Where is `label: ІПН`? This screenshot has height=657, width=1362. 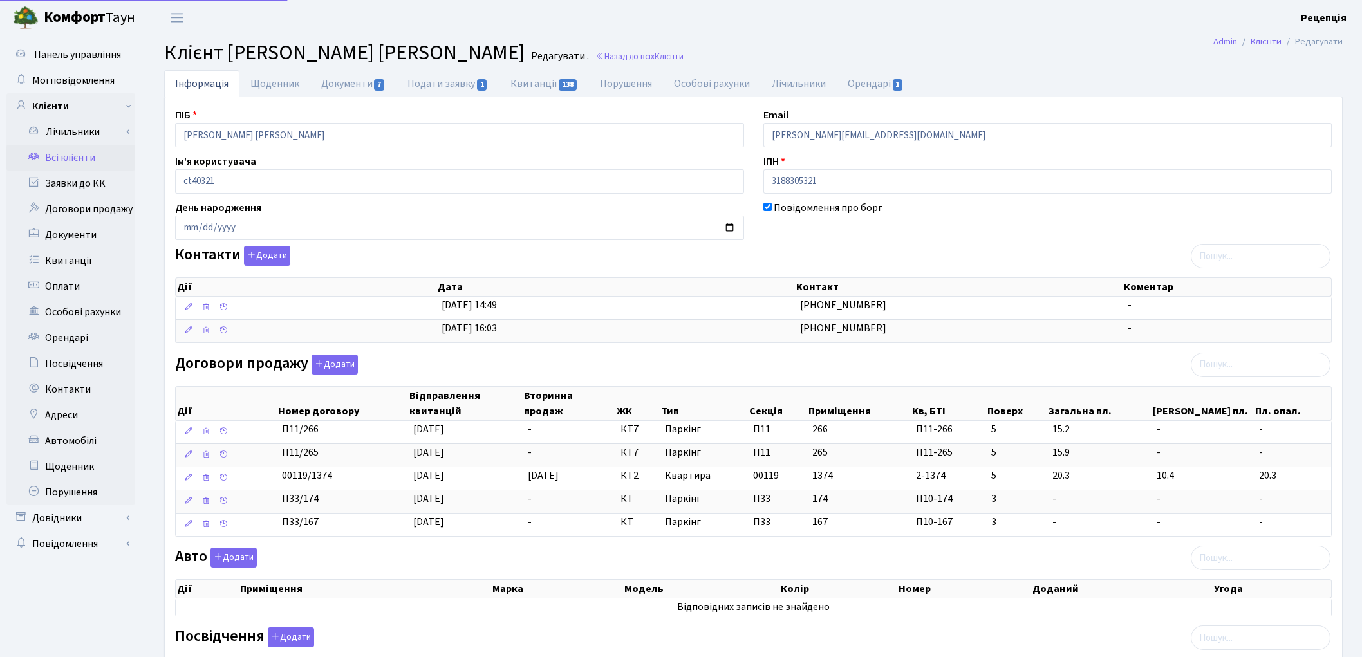 label: ІПН is located at coordinates (774, 162).